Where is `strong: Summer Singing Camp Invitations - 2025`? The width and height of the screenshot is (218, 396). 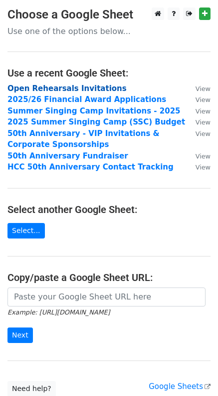 strong: Summer Singing Camp Invitations - 2025 is located at coordinates (94, 111).